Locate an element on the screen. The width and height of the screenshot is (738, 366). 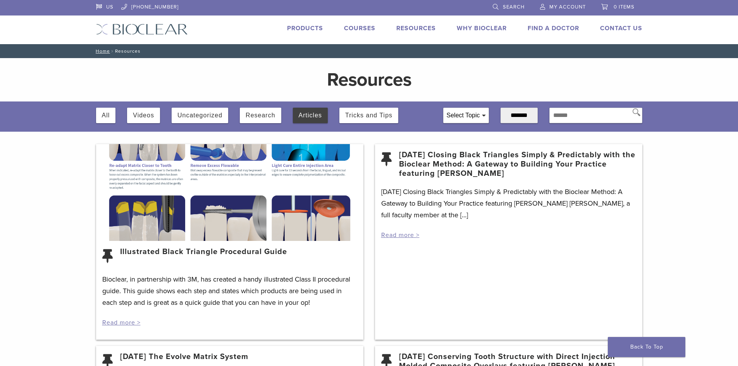
a: Home is located at coordinates (102, 51).